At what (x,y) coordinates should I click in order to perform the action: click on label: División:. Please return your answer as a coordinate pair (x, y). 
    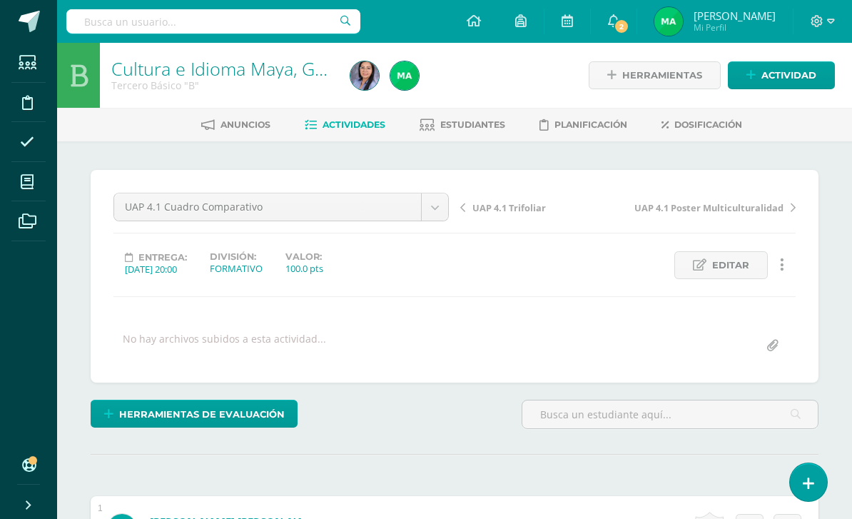
    Looking at the image, I should click on (236, 256).